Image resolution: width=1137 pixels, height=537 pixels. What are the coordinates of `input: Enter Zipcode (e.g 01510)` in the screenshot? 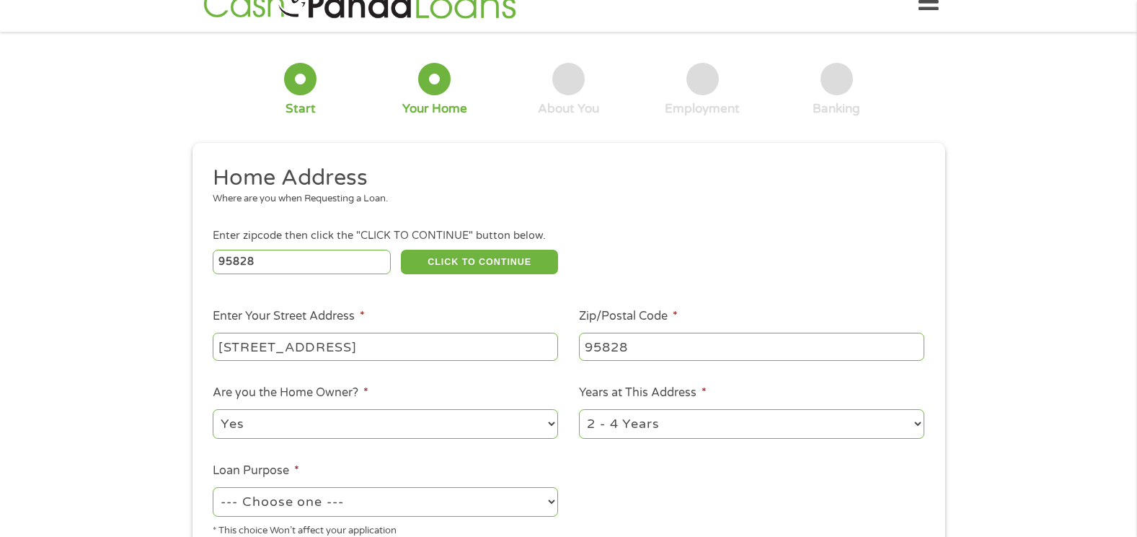 It's located at (301, 262).